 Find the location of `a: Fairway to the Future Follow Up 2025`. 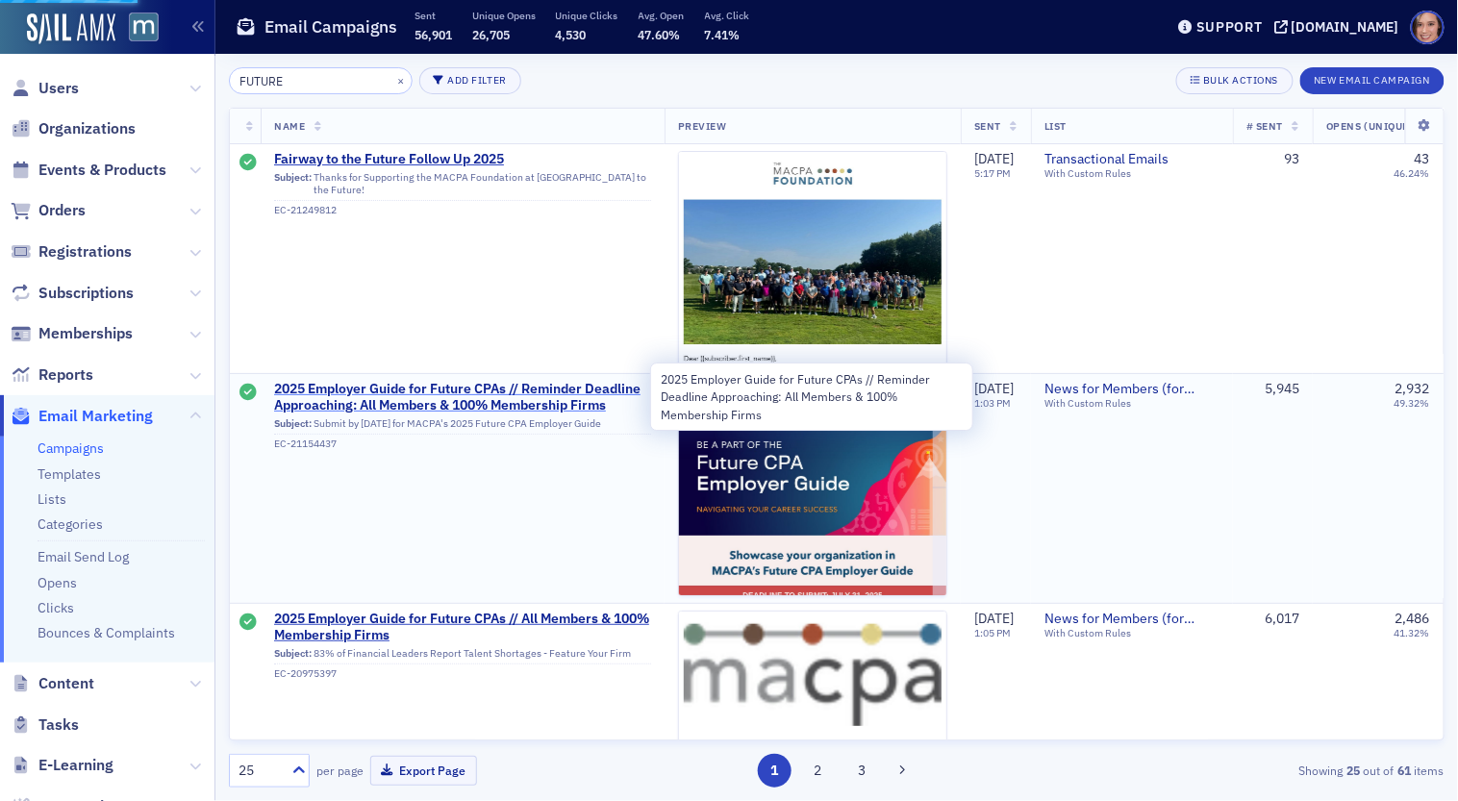

a: Fairway to the Future Follow Up 2025 is located at coordinates (462, 160).